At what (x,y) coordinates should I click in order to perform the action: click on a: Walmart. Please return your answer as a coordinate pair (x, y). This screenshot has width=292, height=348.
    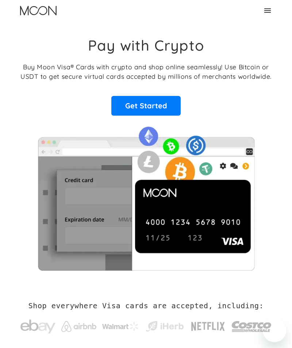
    Looking at the image, I should click on (120, 325).